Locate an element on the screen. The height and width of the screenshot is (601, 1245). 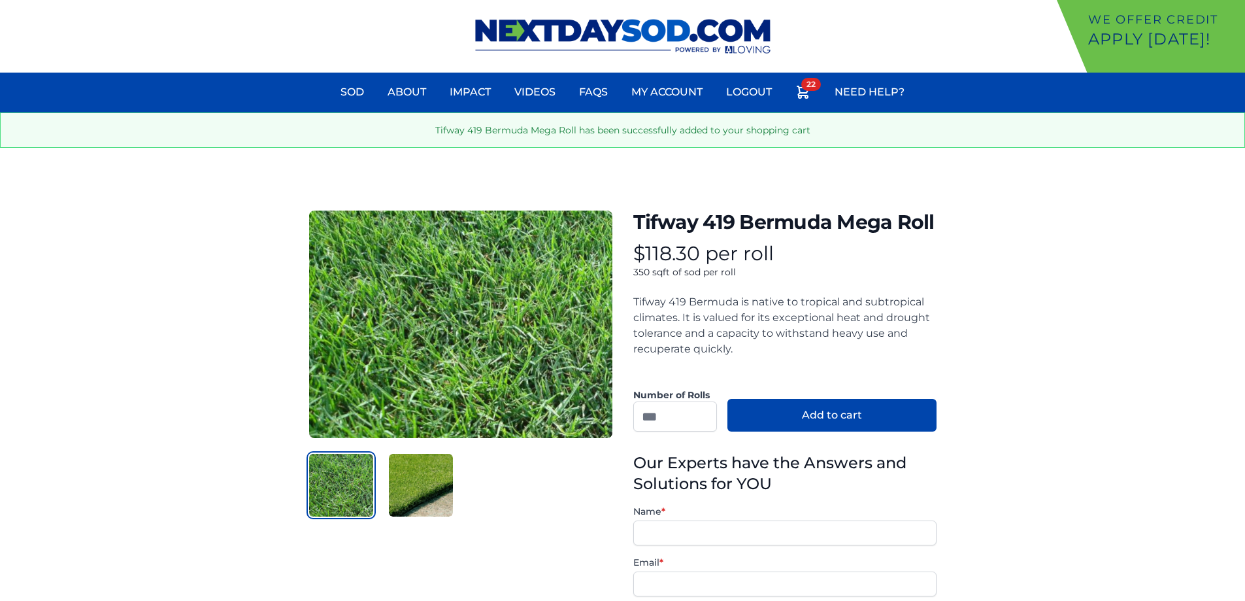
a: Videos is located at coordinates (535, 92).